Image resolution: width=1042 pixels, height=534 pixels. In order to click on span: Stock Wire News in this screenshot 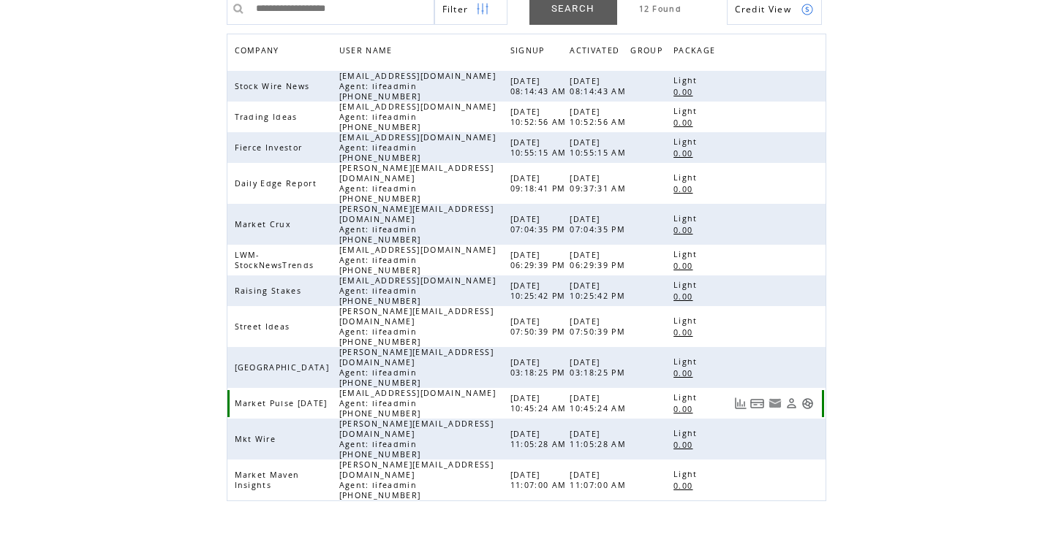, I will do `click(274, 86)`.